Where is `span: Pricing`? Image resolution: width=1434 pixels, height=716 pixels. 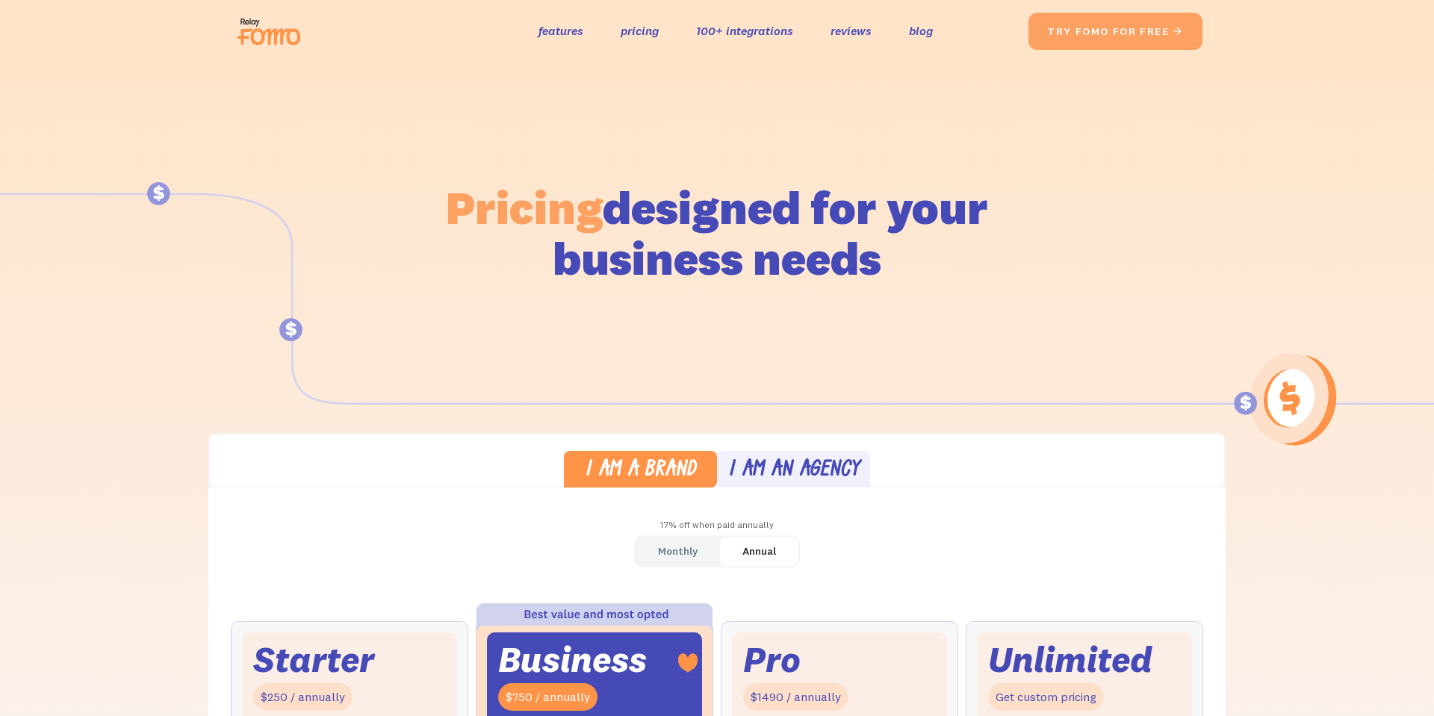
span: Pricing is located at coordinates (524, 207).